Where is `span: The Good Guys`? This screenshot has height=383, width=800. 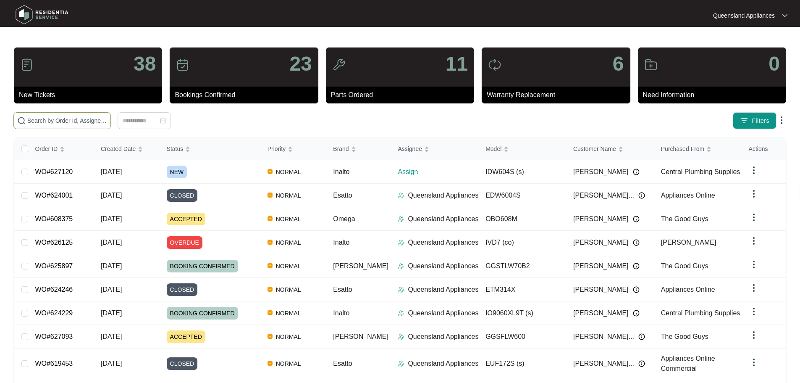 span: The Good Guys is located at coordinates (685, 265).